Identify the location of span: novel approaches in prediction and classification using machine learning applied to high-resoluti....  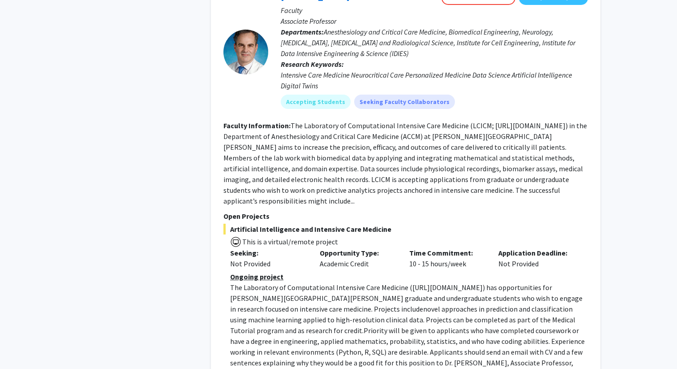
(403, 319).